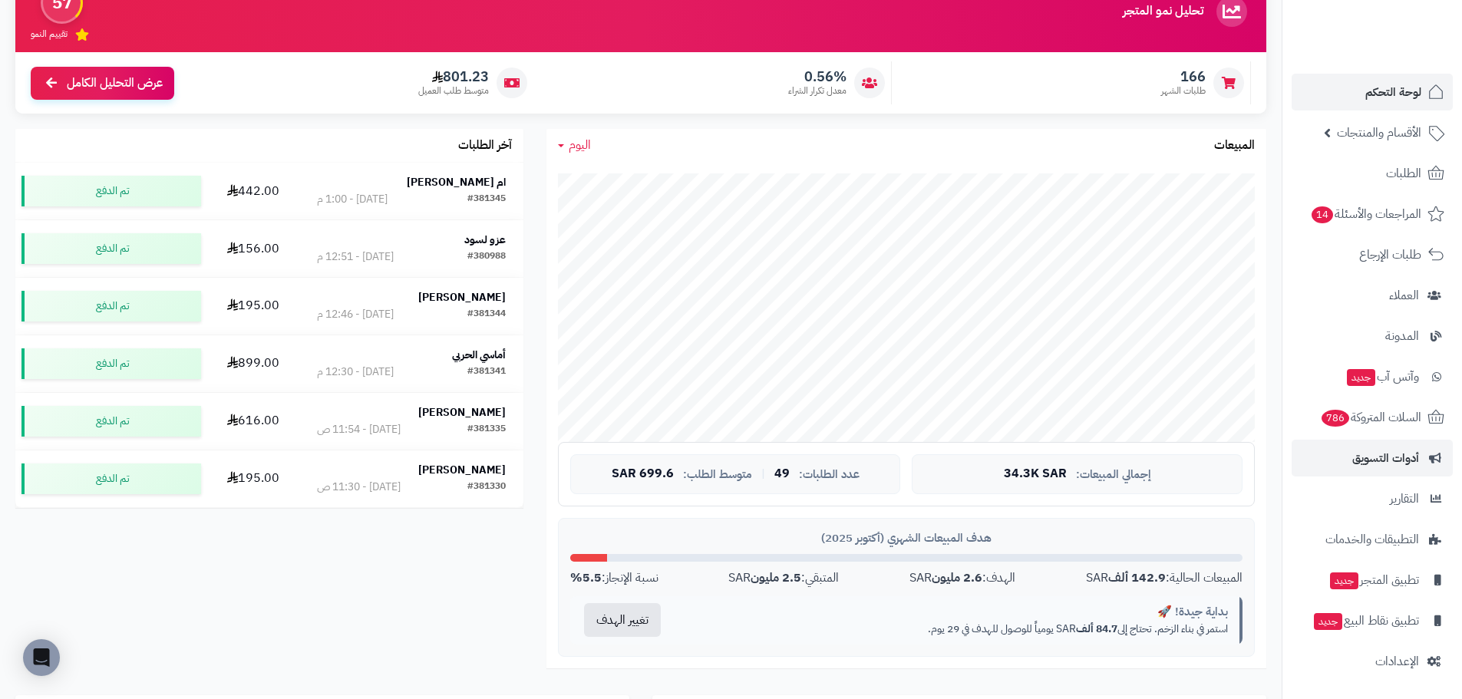 The image size is (1462, 699). What do you see at coordinates (485, 240) in the screenshot?
I see `strong: عزو لسود` at bounding box center [485, 240].